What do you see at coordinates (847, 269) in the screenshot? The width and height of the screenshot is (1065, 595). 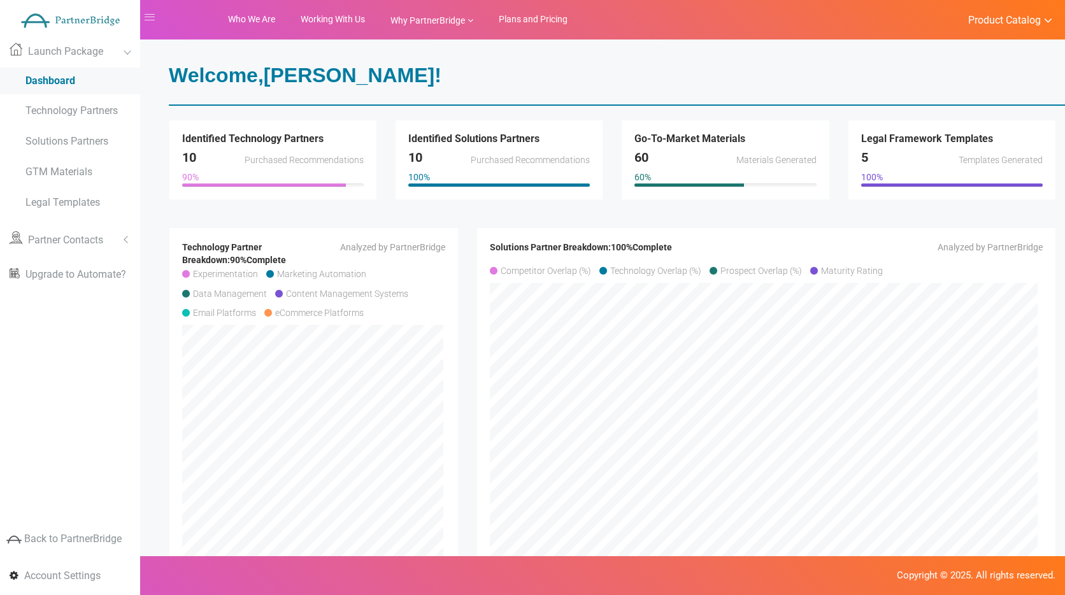 I see `h5: Maturity Rating` at bounding box center [847, 269].